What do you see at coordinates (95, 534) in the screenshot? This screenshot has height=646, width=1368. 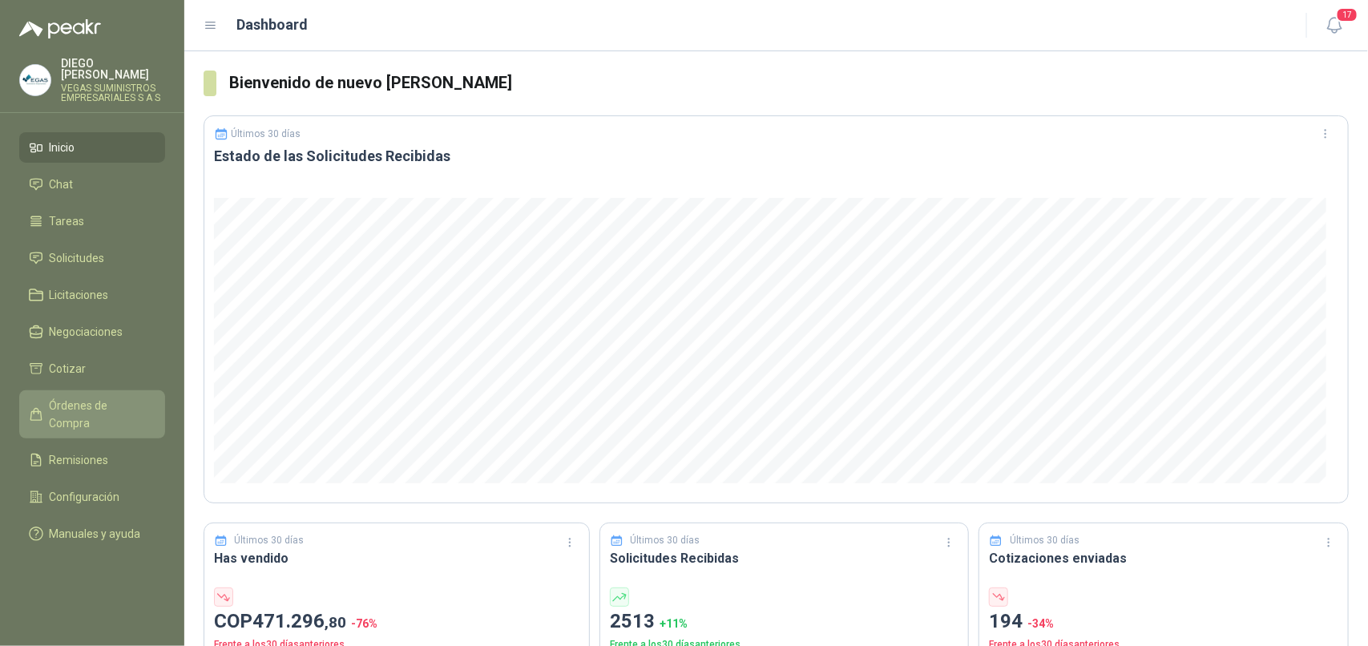 I see `span: Manuales y ayuda` at bounding box center [95, 534].